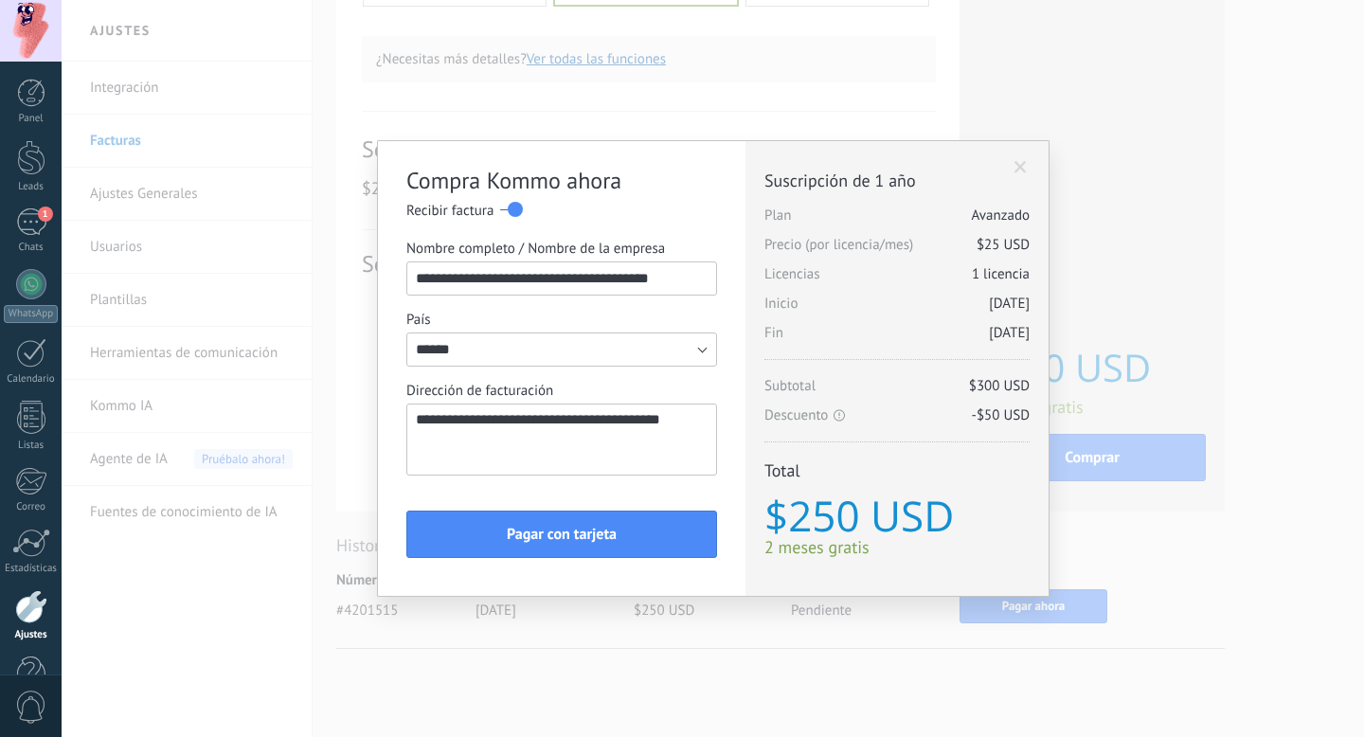 The image size is (1364, 737). What do you see at coordinates (897, 547) in the screenshot?
I see `span: 2 meses gratis` at bounding box center [897, 547].